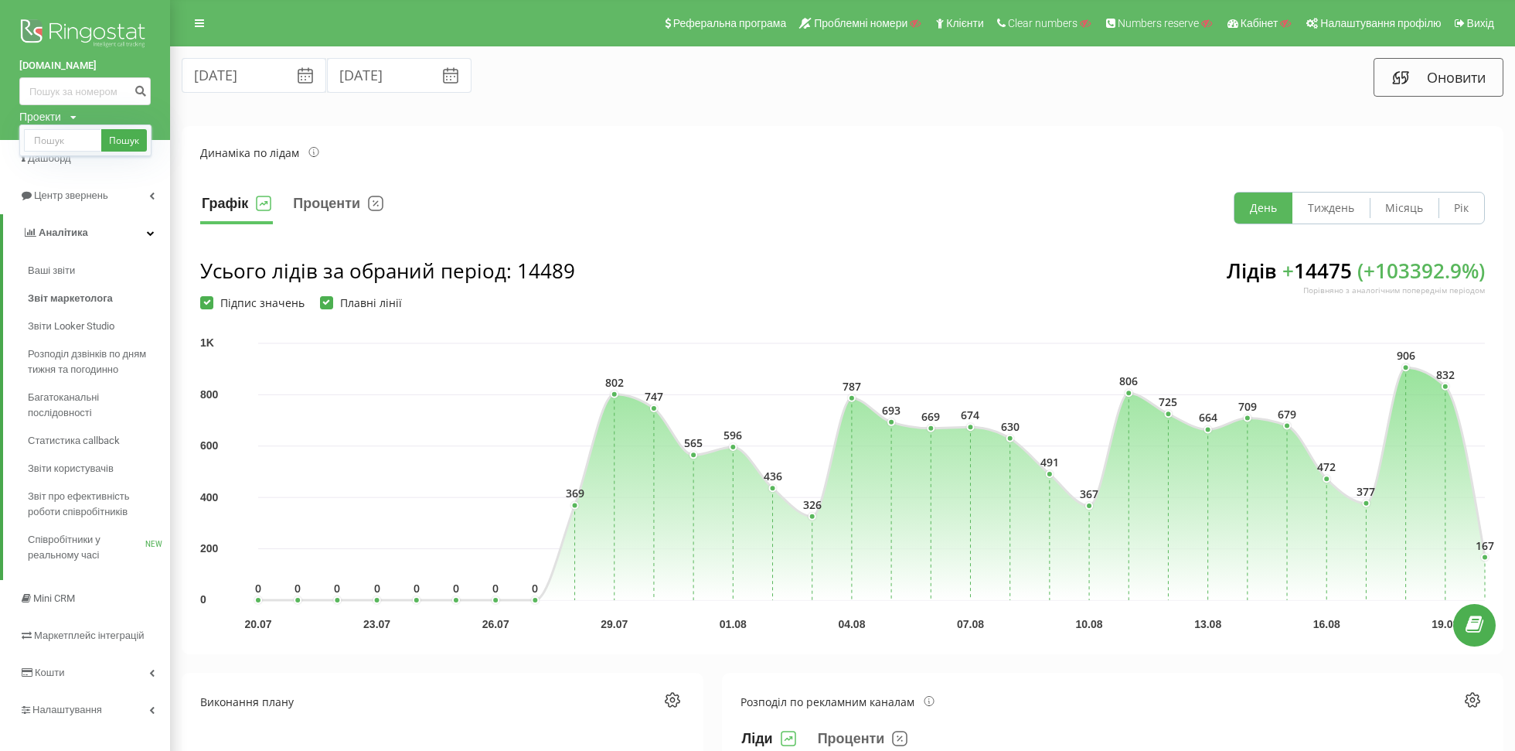 The height and width of the screenshot is (751, 1515). Describe the element at coordinates (99, 298) in the screenshot. I see `a: Звіт маркетолога` at that location.